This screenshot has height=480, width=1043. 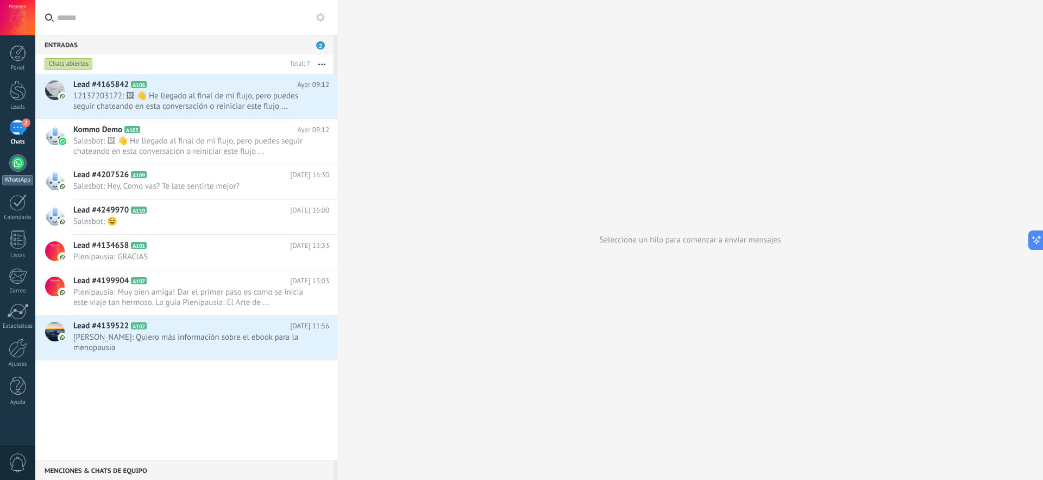 What do you see at coordinates (18, 326) in the screenshot?
I see `div: Estadísticas` at bounding box center [18, 326].